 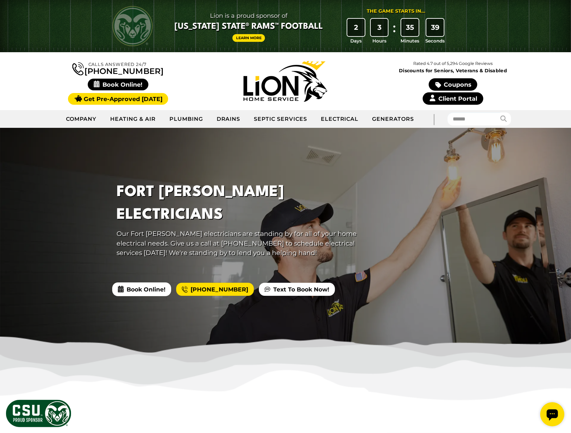 What do you see at coordinates (453, 84) in the screenshot?
I see `a: Coupons` at bounding box center [453, 84].